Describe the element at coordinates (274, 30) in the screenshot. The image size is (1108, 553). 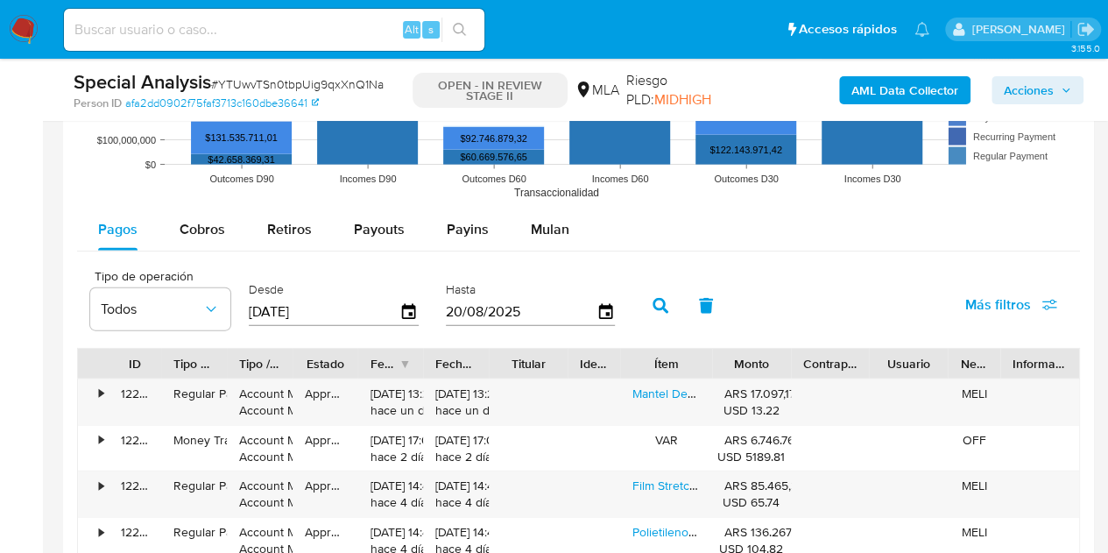
I see `input: Buscar usuario o caso...` at that location.